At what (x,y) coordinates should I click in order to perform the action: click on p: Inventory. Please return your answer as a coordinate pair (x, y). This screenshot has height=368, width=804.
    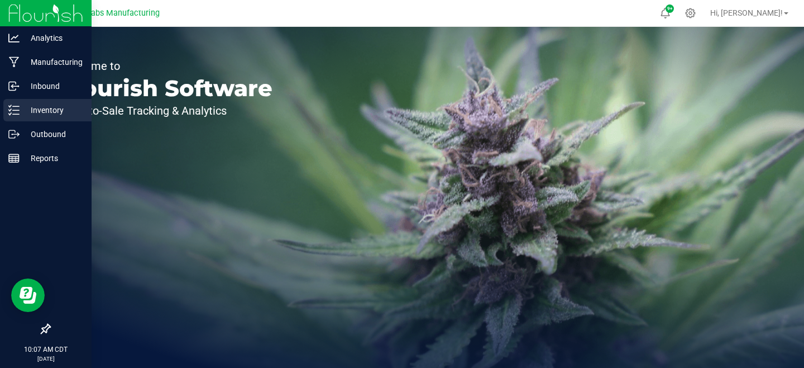
    Looking at the image, I should click on (53, 110).